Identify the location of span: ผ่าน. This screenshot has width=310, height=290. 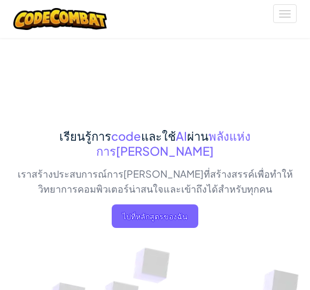
(198, 136).